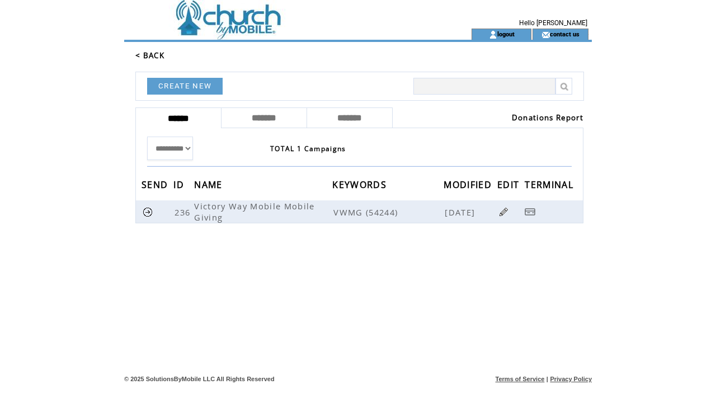 Image resolution: width=716 pixels, height=417 pixels. Describe the element at coordinates (547, 117) in the screenshot. I see `a: Donations Report` at that location.